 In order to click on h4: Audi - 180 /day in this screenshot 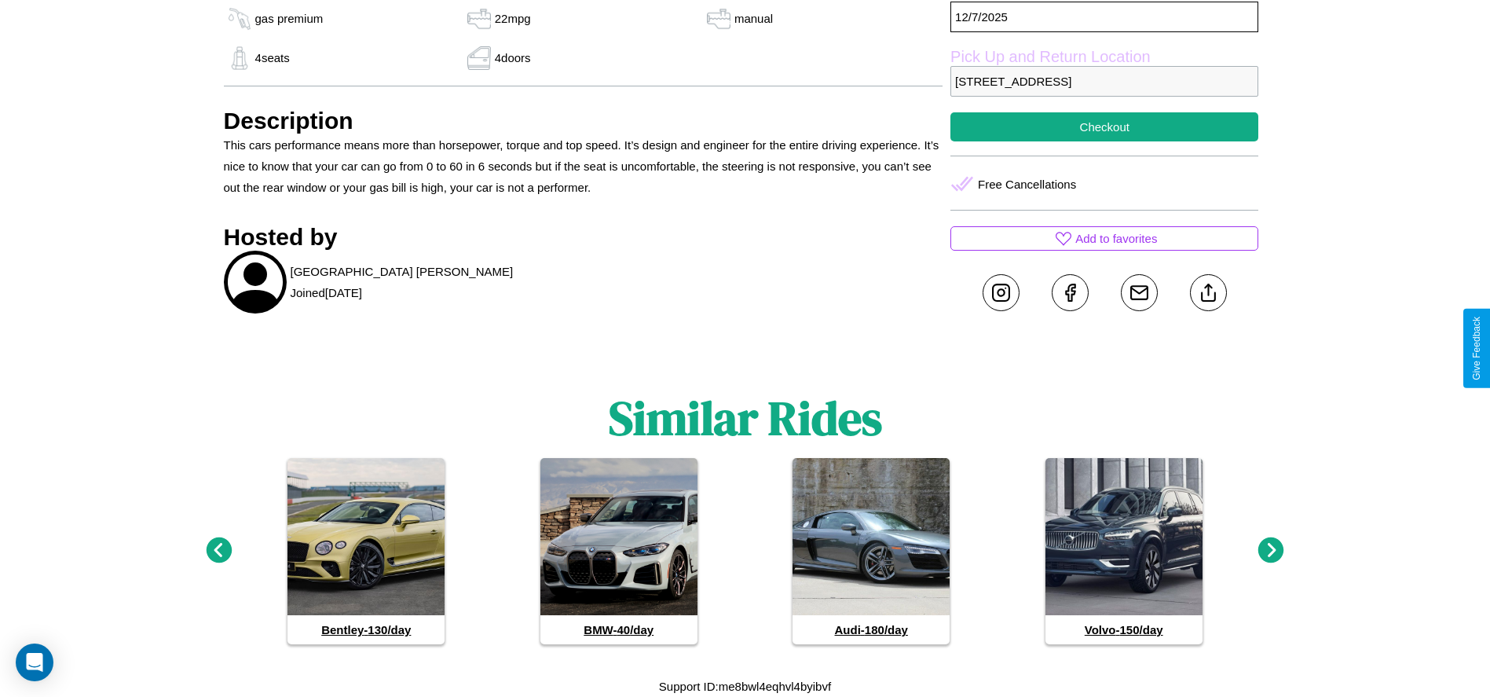, I will do `click(871, 629)`.